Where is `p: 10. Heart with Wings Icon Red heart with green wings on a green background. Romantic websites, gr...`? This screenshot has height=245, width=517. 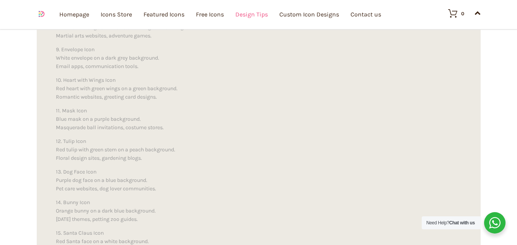 p: 10. Heart with Wings Icon Red heart with green wings on a green background. Romantic websites, gr... is located at coordinates (259, 89).